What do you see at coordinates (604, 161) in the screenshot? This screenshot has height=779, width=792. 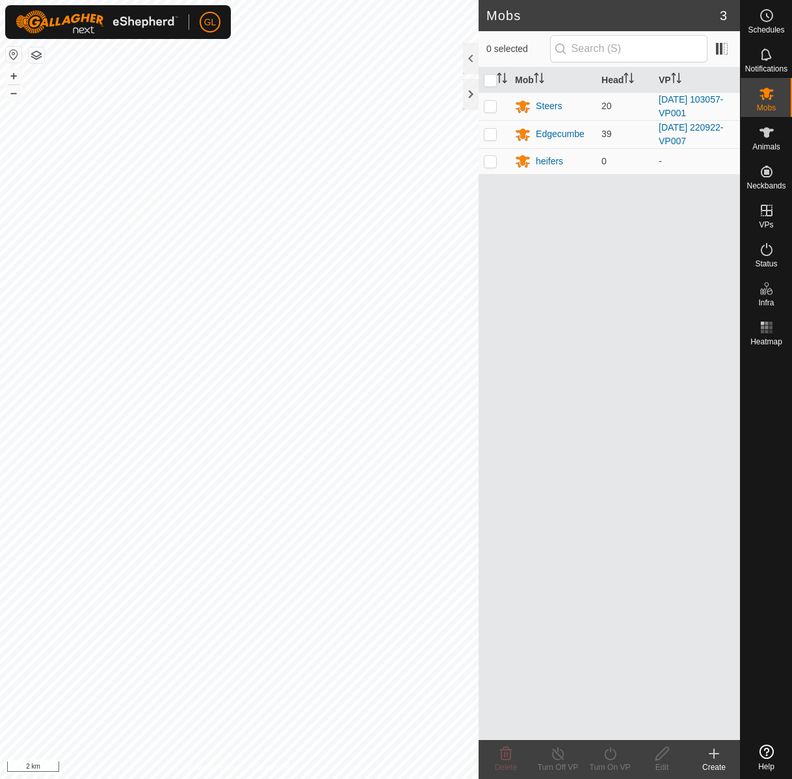 I see `span: 0` at bounding box center [604, 161].